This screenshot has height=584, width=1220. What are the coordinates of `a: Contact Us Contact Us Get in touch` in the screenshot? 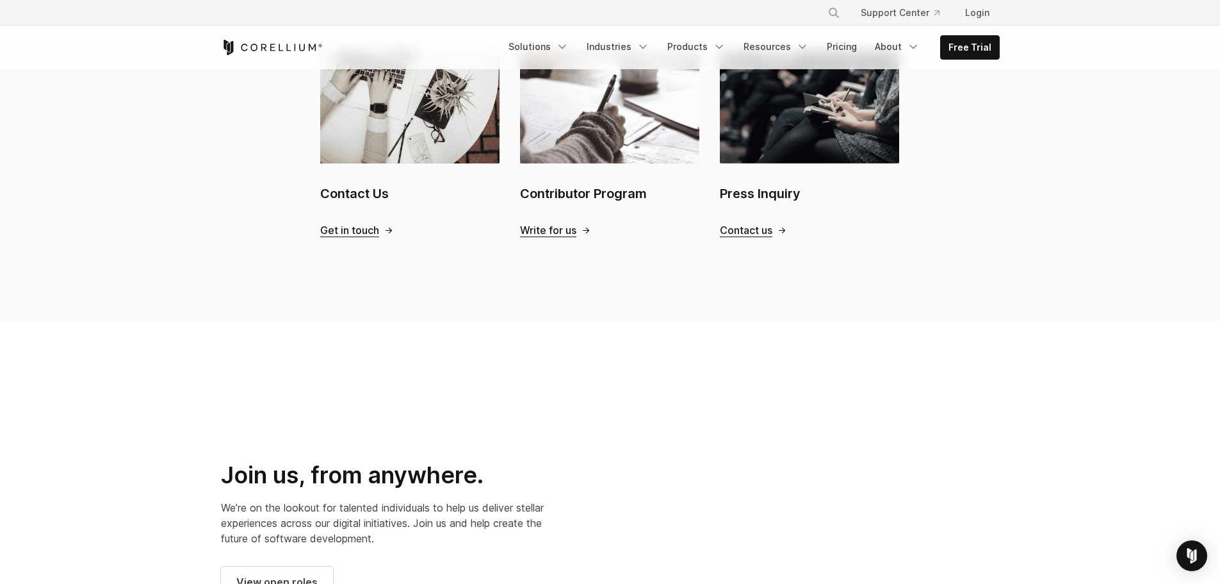 It's located at (410, 143).